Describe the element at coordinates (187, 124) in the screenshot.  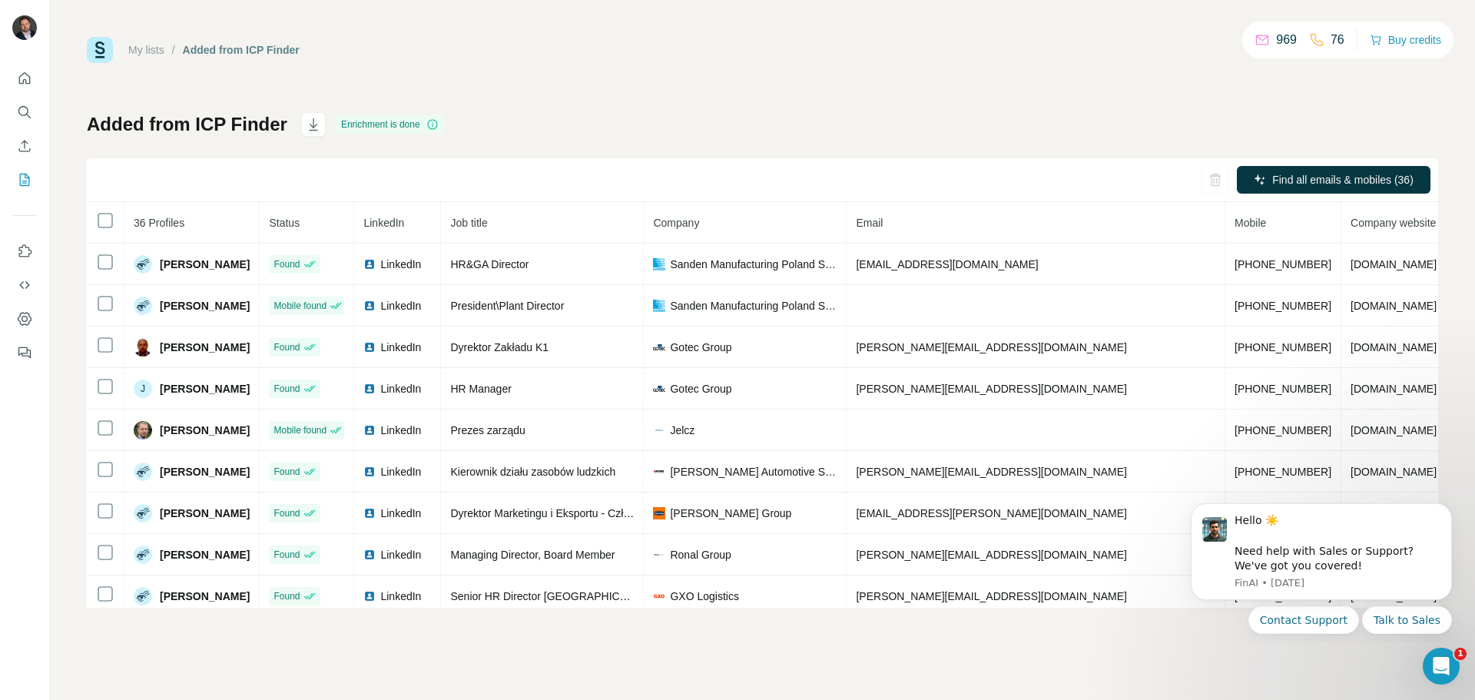
I see `h1: Added from ICP Finder` at that location.